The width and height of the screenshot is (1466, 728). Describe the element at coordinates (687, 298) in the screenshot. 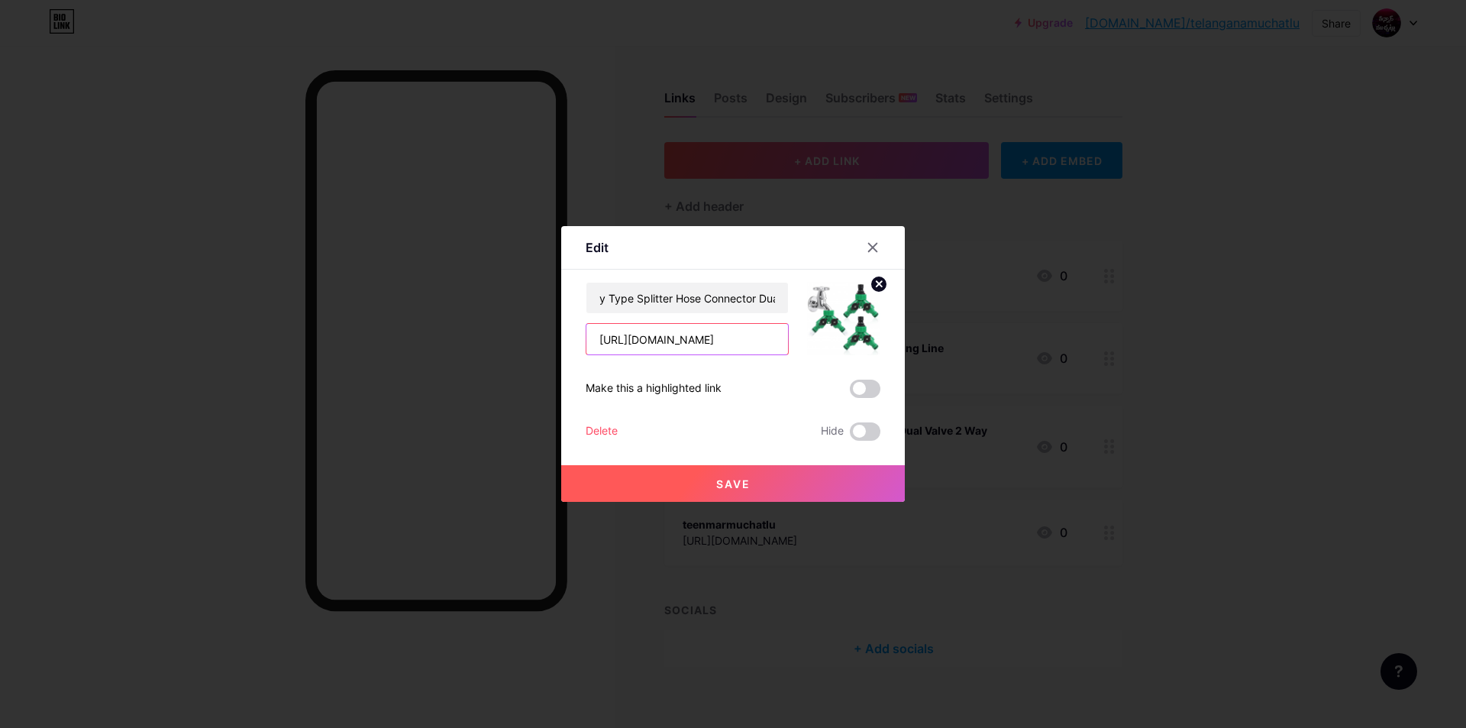

I see `input: Title` at that location.